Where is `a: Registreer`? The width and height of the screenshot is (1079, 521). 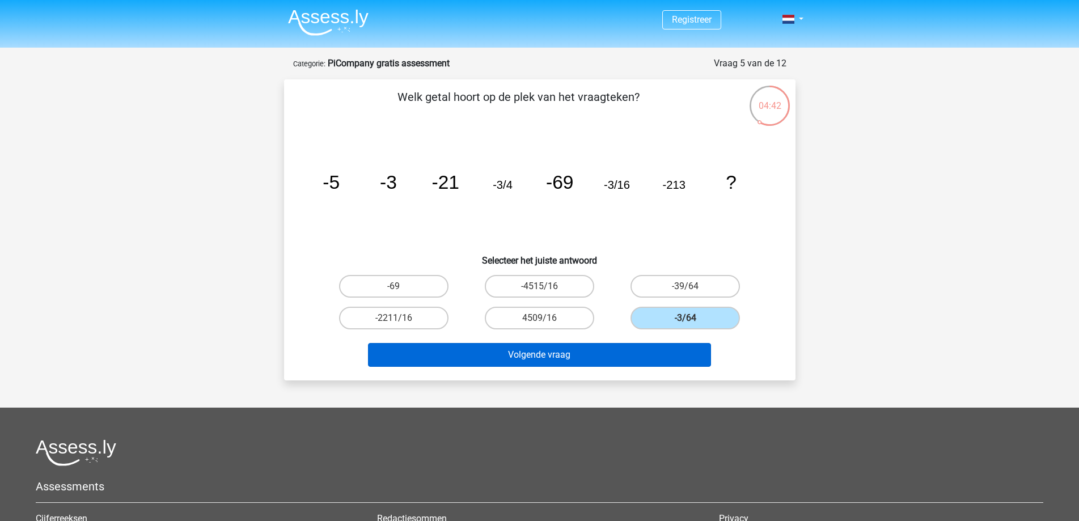
a: Registreer is located at coordinates (692, 19).